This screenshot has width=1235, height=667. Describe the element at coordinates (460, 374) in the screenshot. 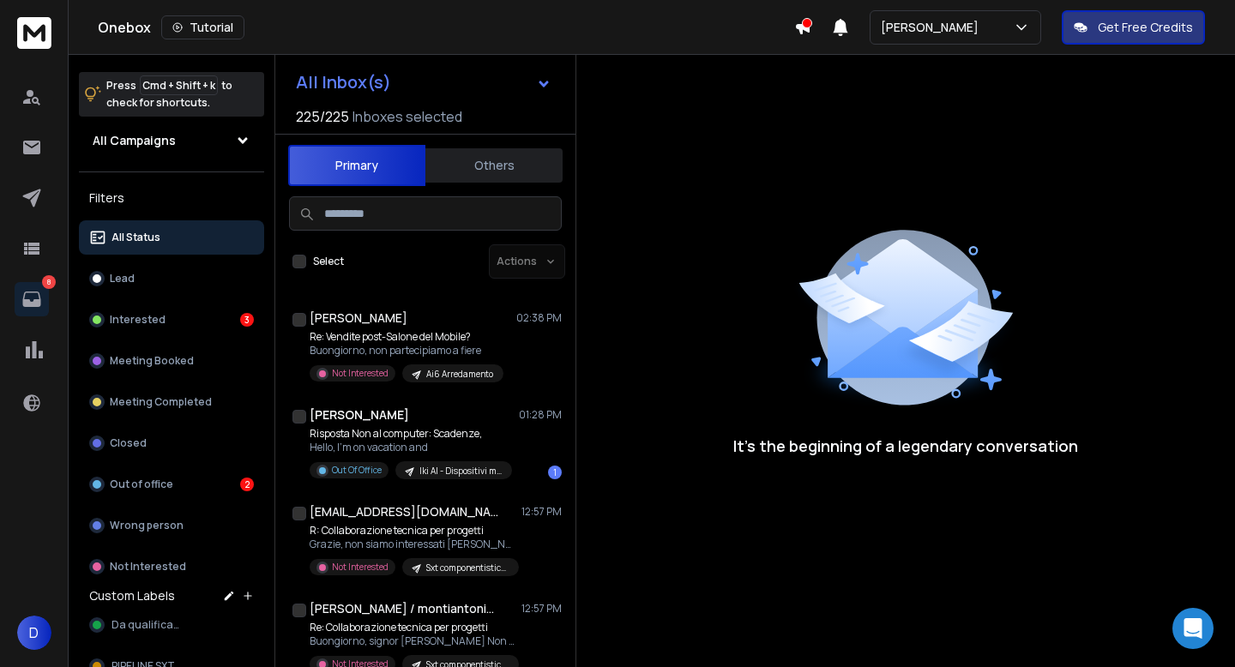

I see `p: Ai6 Arredamento` at that location.